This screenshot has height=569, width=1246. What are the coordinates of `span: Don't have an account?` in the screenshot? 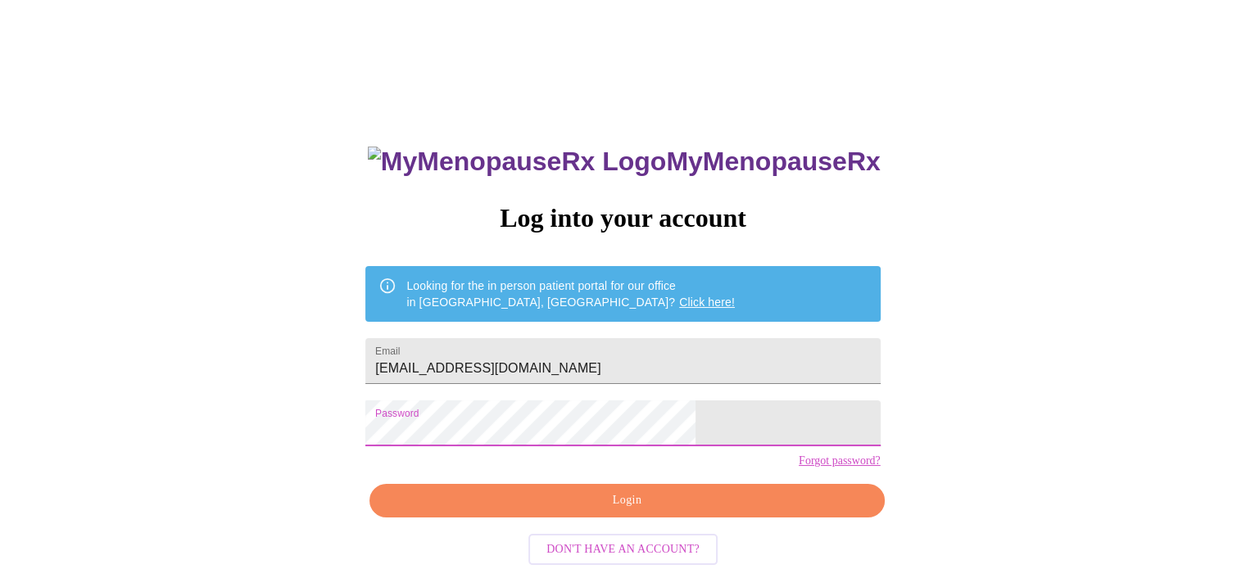 It's located at (622, 550).